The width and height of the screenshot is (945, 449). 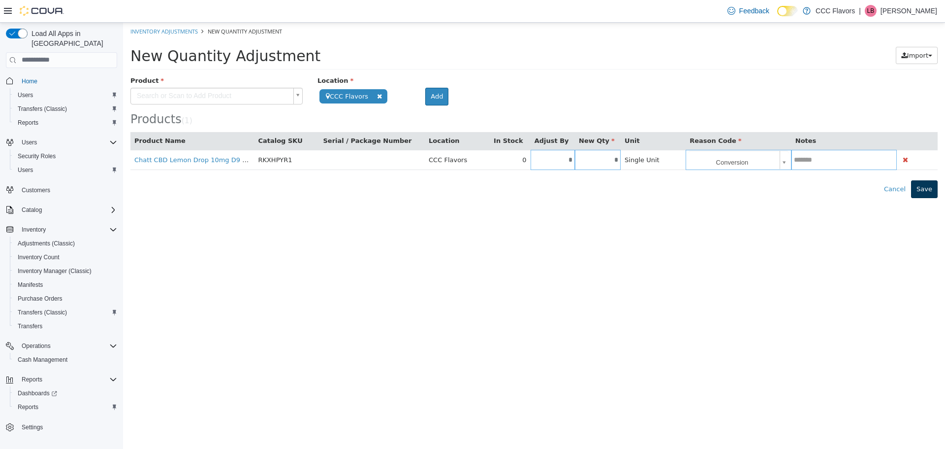 I want to click on span: Location, so click(x=212, y=58).